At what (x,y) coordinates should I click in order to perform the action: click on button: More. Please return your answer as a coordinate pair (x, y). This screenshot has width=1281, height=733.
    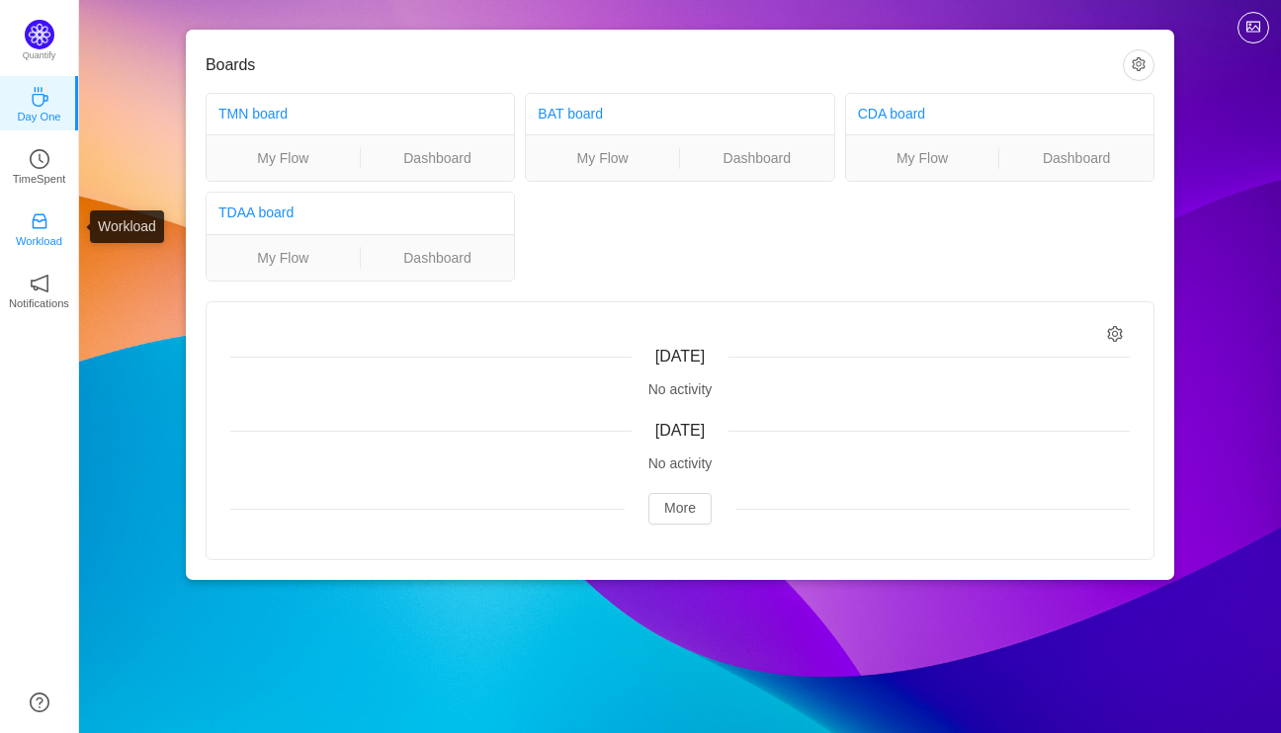
    Looking at the image, I should click on (680, 509).